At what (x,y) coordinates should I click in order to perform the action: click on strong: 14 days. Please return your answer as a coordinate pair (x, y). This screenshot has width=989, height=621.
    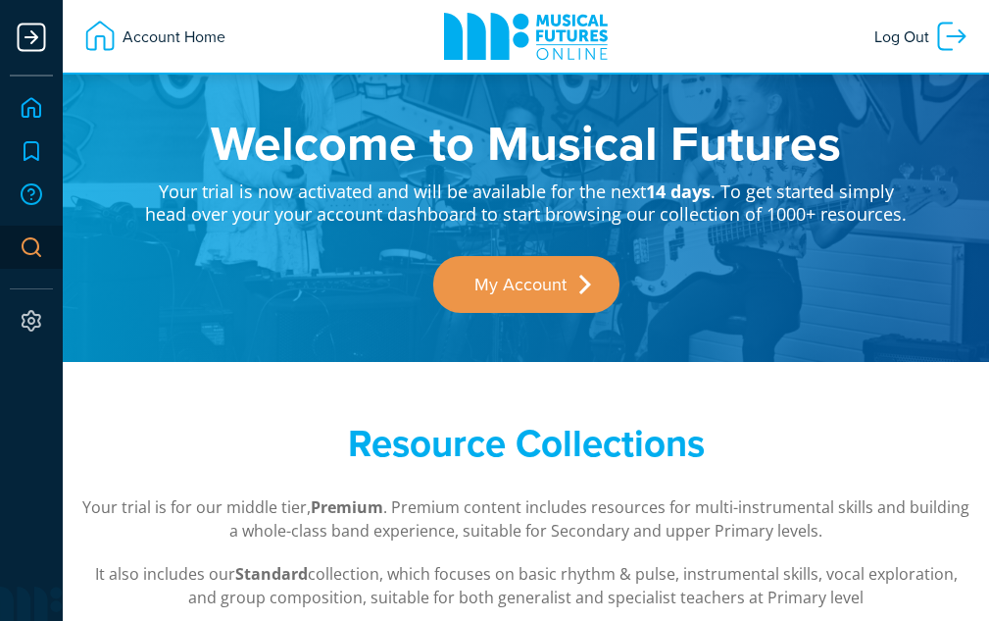
    Looking at the image, I should click on (678, 191).